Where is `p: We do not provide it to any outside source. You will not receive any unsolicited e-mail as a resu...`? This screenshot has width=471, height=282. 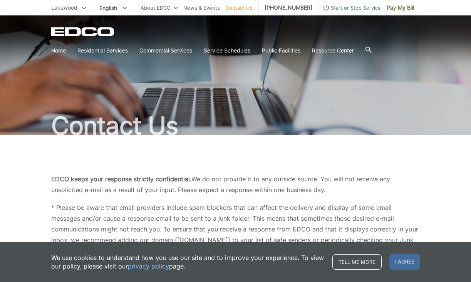
p: We do not provide it to any outside source. You will not receive any unsolicited e-mail as a resu... is located at coordinates (236, 184).